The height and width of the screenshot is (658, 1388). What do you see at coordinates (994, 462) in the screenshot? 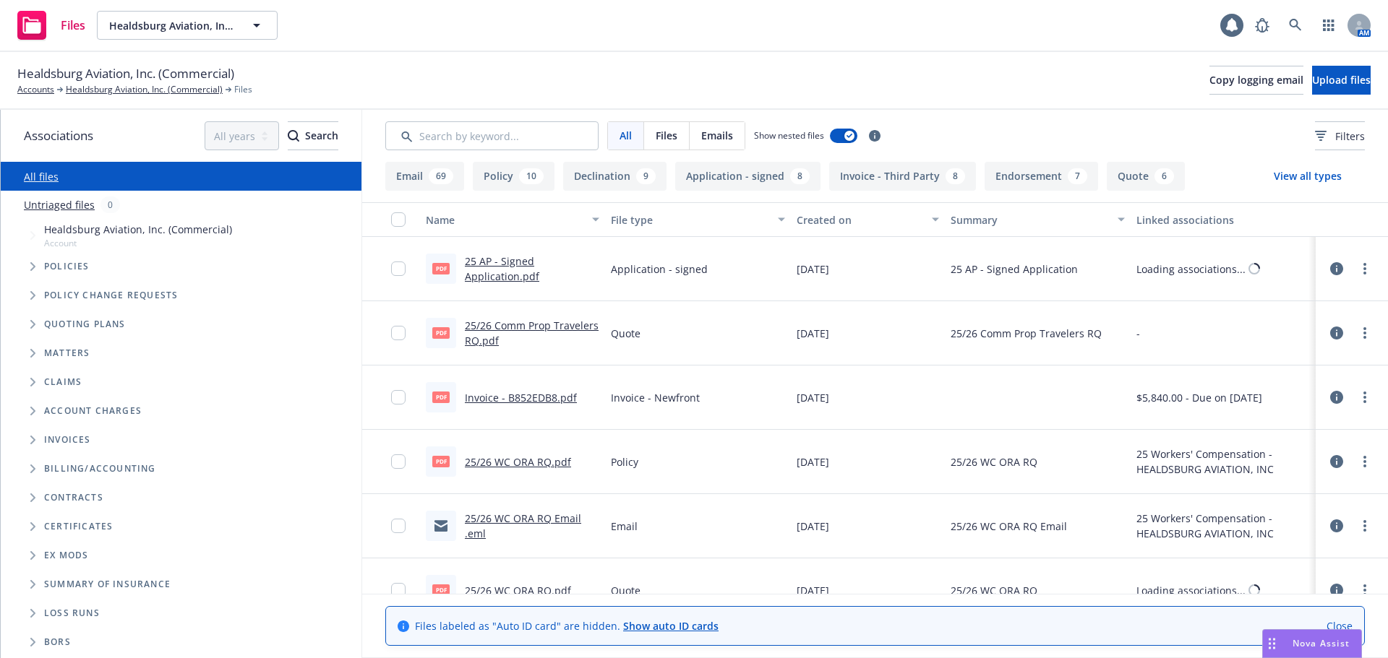
I see `span: 25/26 WC ORA RQ` at bounding box center [994, 462].